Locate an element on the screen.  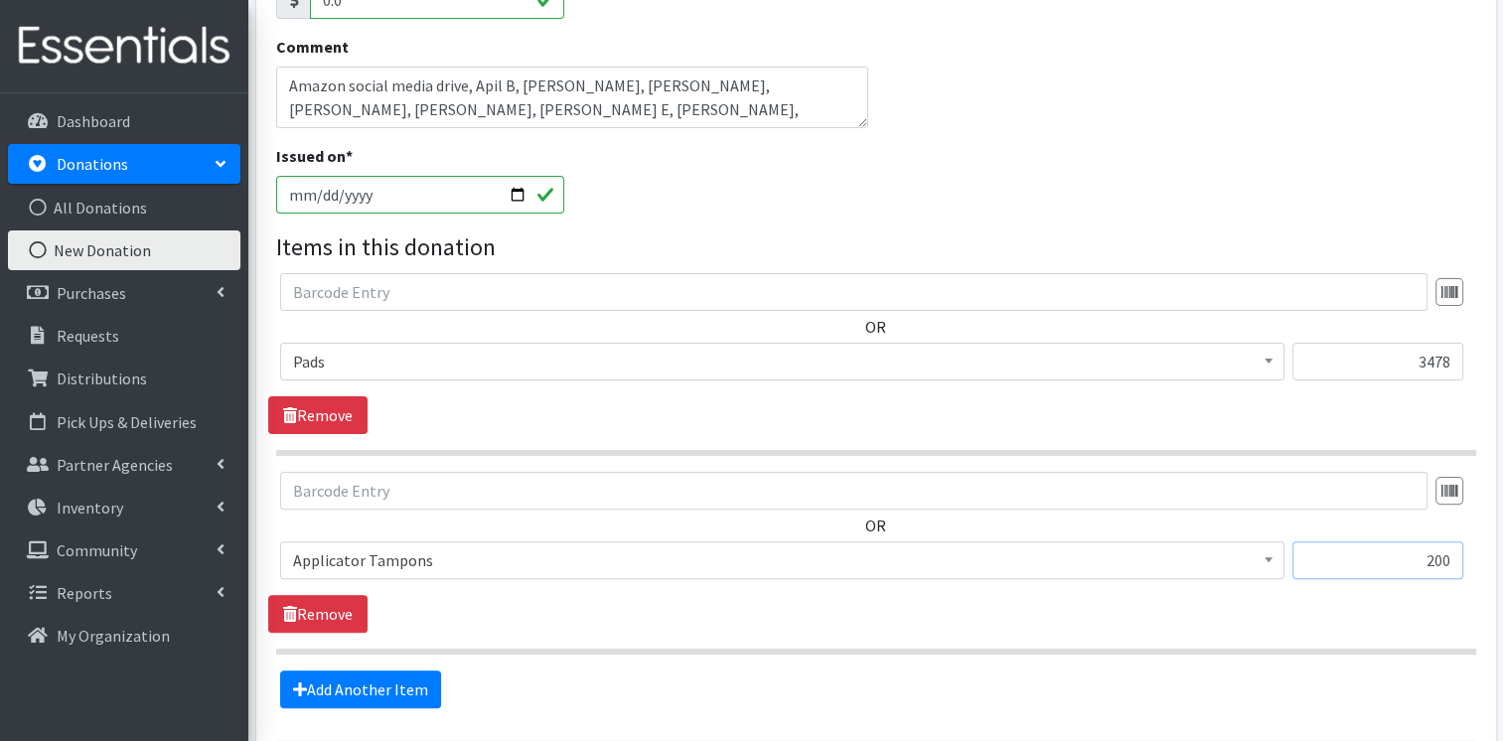
a: New Donation is located at coordinates (124, 250).